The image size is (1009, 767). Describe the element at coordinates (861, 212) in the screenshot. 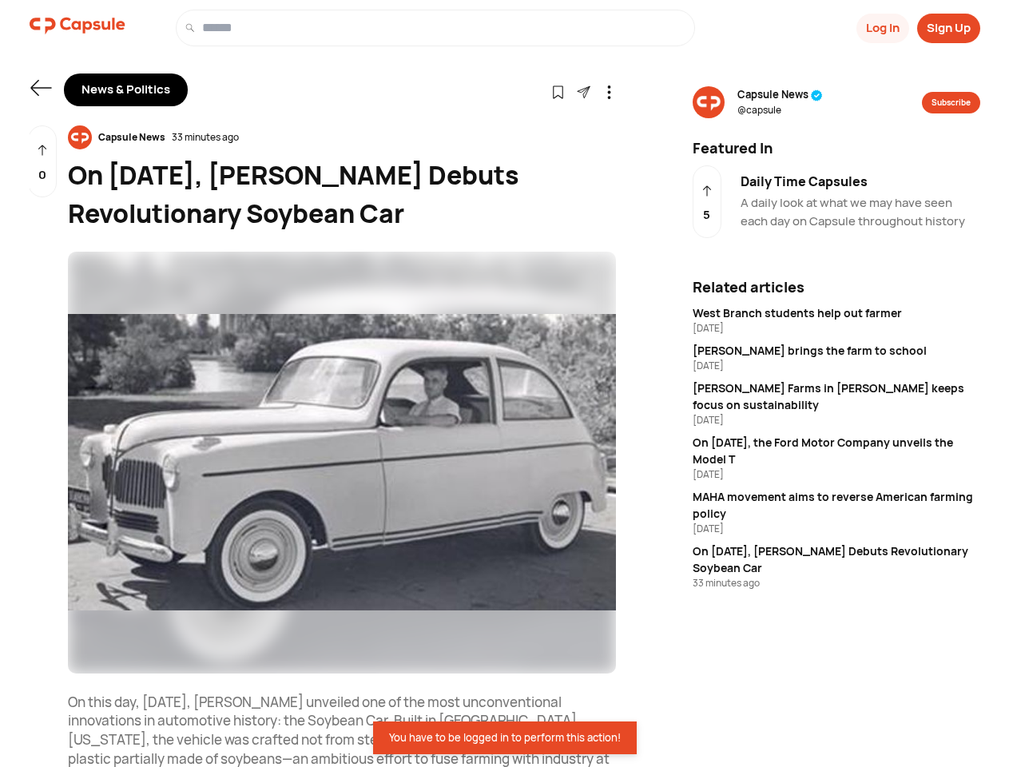

I see `div: A daily look at what we may have seen each day on Capsule throughout history` at that location.